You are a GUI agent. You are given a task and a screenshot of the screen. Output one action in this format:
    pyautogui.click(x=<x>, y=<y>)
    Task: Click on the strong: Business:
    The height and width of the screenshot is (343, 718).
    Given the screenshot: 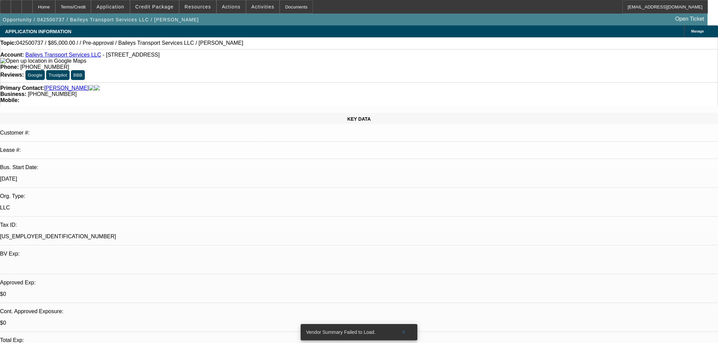 What is the action you would take?
    pyautogui.click(x=13, y=94)
    